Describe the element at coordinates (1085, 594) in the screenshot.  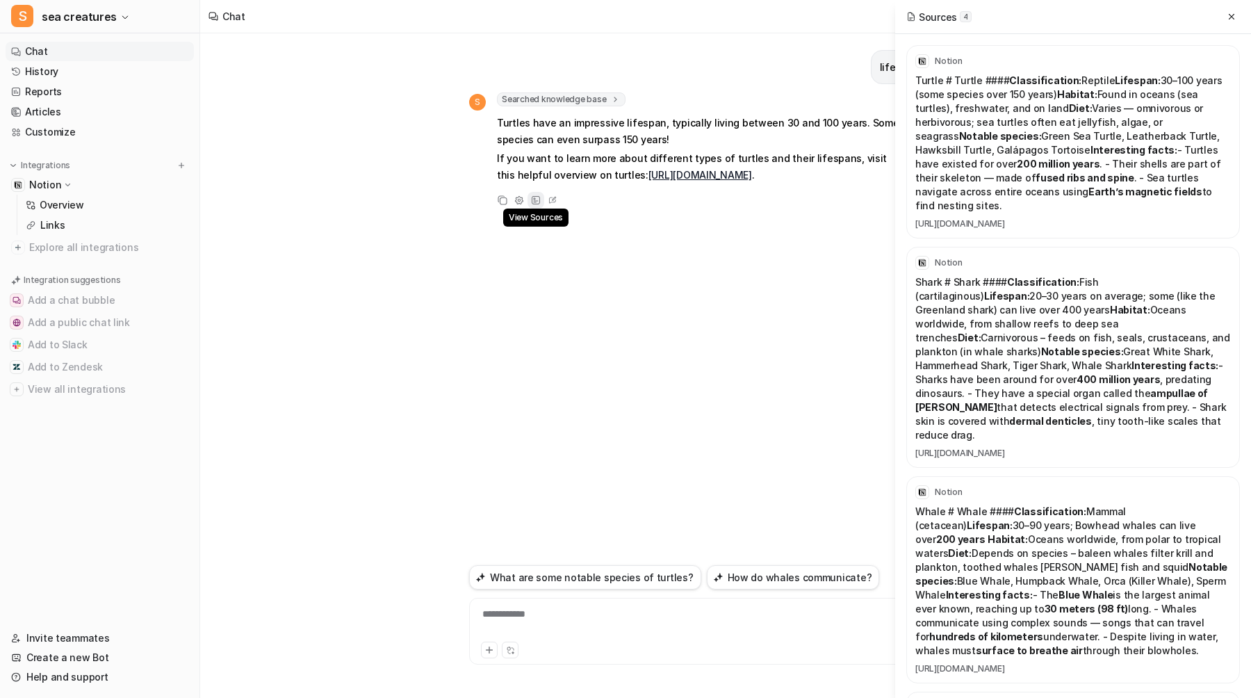
I see `strong: Blue Whale` at that location.